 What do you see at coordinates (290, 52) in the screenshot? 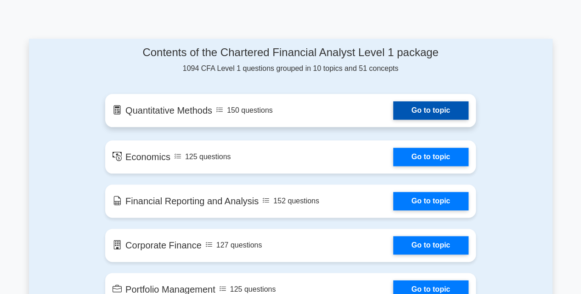
I see `h4: Contents of the Chartered Financial Analyst Level 1 package` at bounding box center [290, 52].